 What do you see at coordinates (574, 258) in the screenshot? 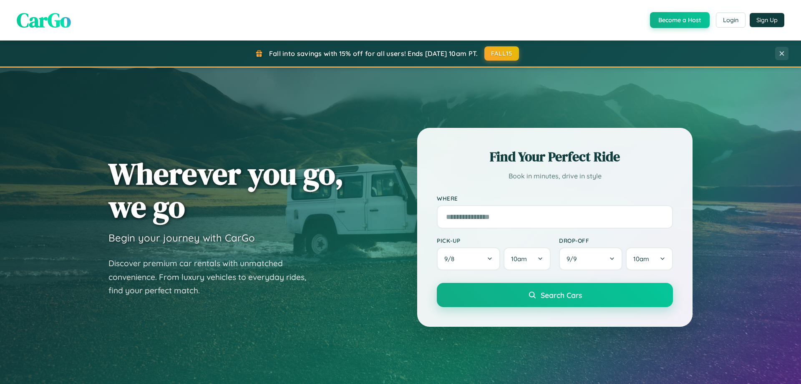
I see `span: 9 / 9` at bounding box center [574, 258].